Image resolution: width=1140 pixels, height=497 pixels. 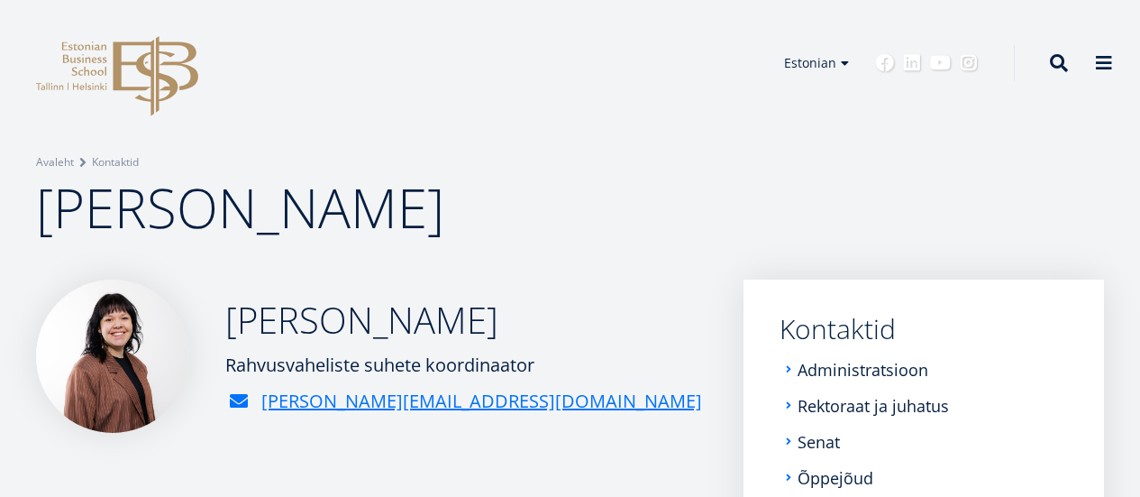 I want to click on a: Youtube, so click(x=940, y=63).